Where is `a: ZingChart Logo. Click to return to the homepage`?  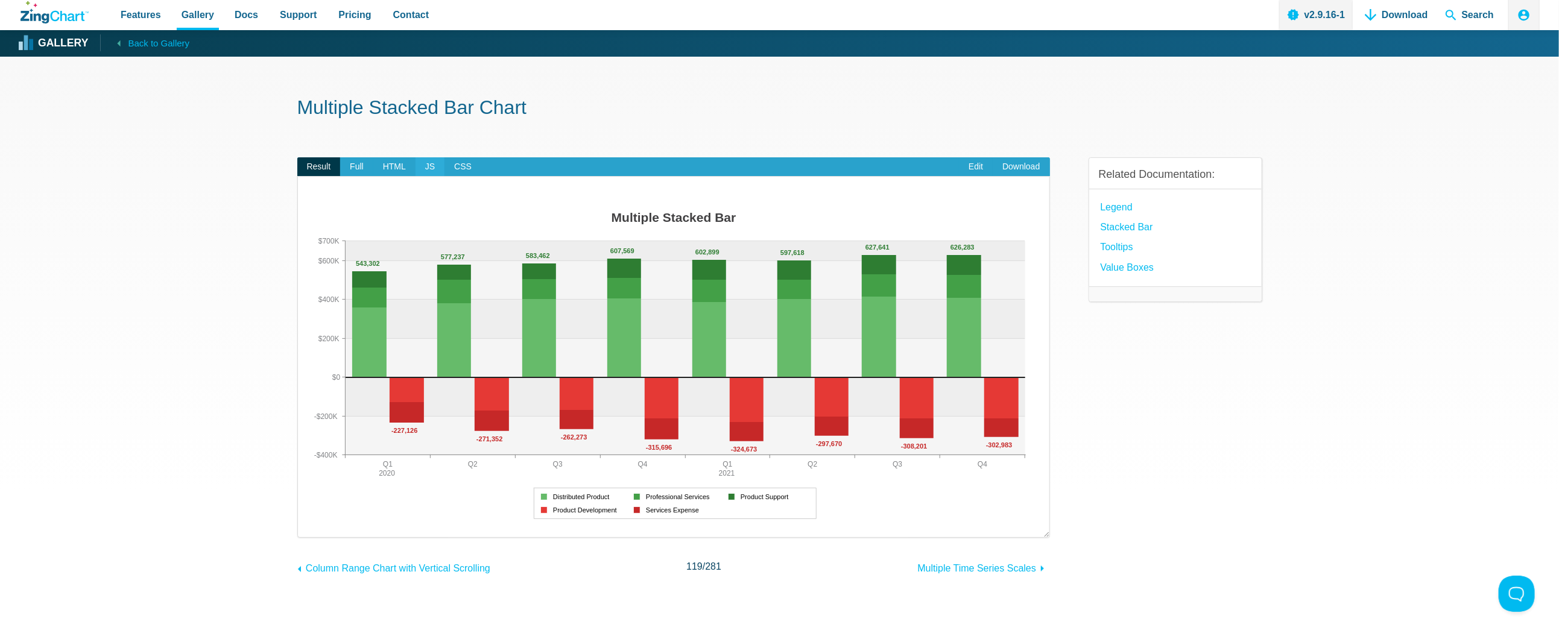
a: ZingChart Logo. Click to return to the homepage is located at coordinates (54, 12).